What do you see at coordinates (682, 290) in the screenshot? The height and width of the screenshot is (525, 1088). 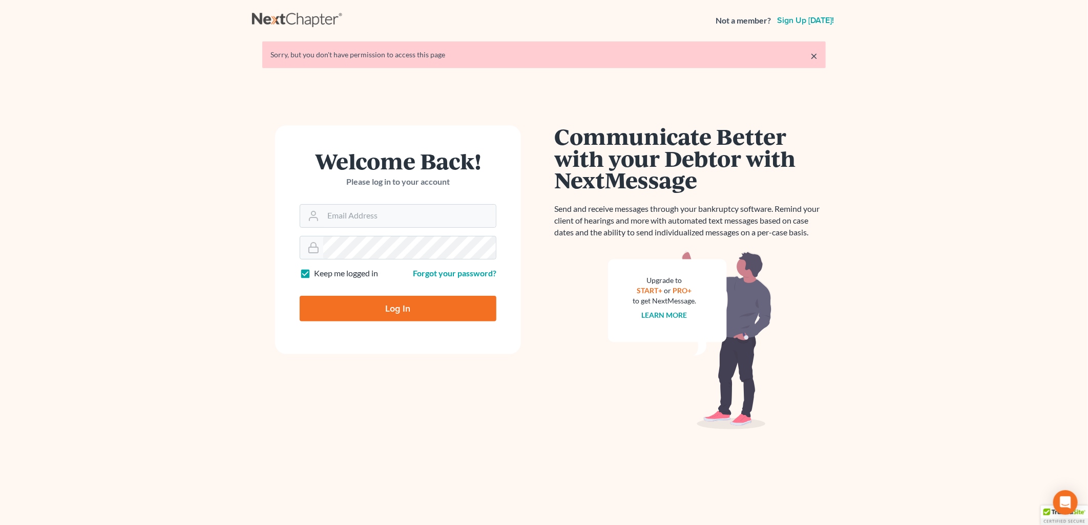 I see `a: PRO+` at bounding box center [682, 290].